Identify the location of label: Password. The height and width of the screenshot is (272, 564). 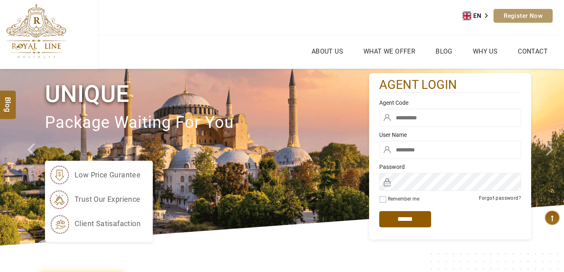
(450, 167).